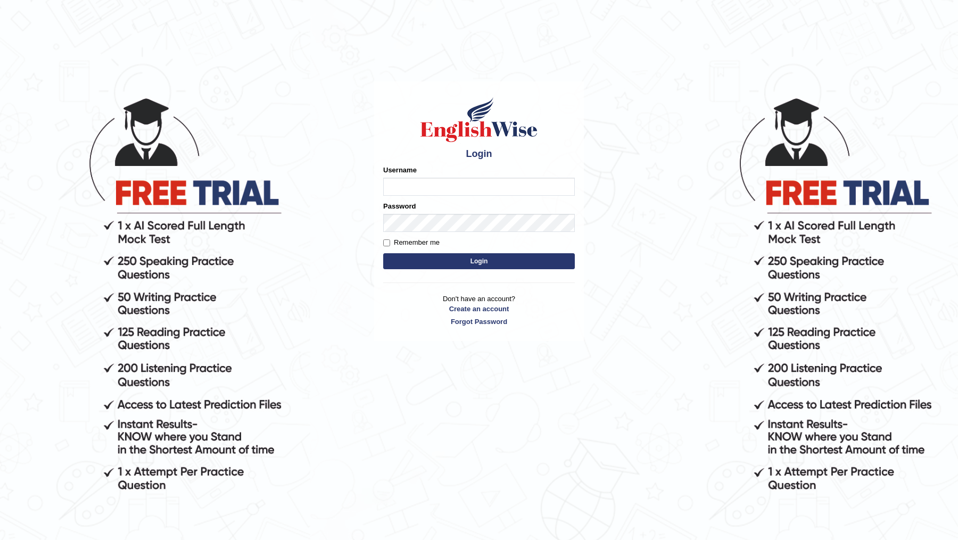 The height and width of the screenshot is (540, 958). I want to click on button: Login, so click(479, 261).